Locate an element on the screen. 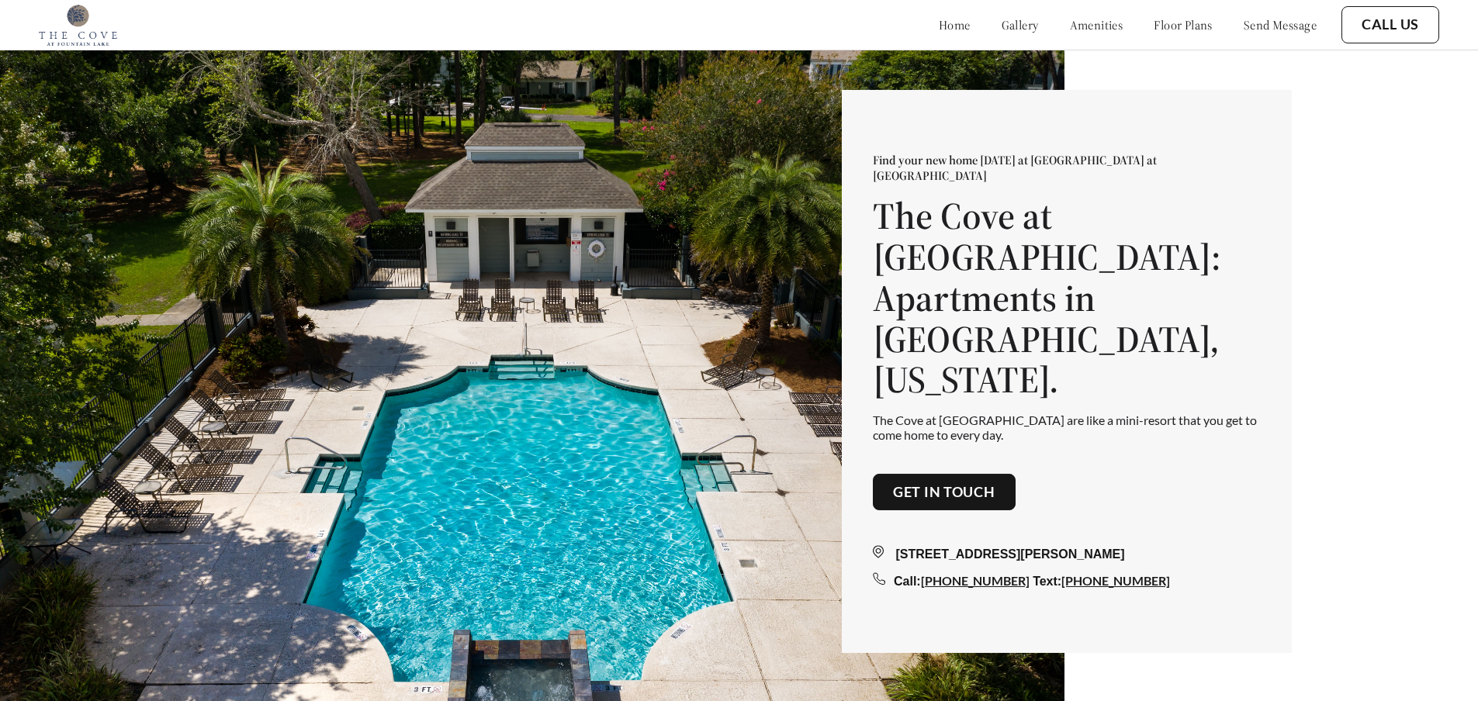  a: floor plans is located at coordinates (1183, 25).